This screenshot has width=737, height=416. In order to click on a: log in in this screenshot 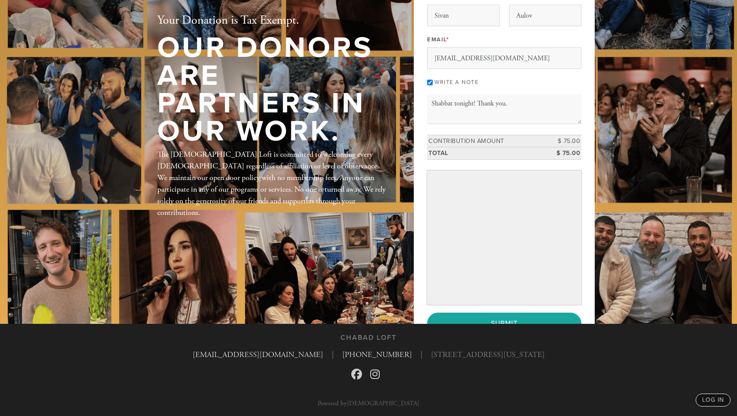, I will do `click(713, 400)`.